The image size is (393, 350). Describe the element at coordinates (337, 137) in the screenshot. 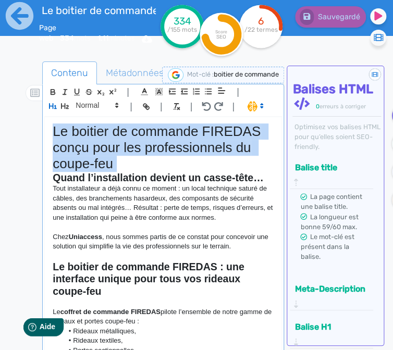

I see `div: Optimisez vos balises HTML pour qu’elles soient SEO-friendly.` at that location.